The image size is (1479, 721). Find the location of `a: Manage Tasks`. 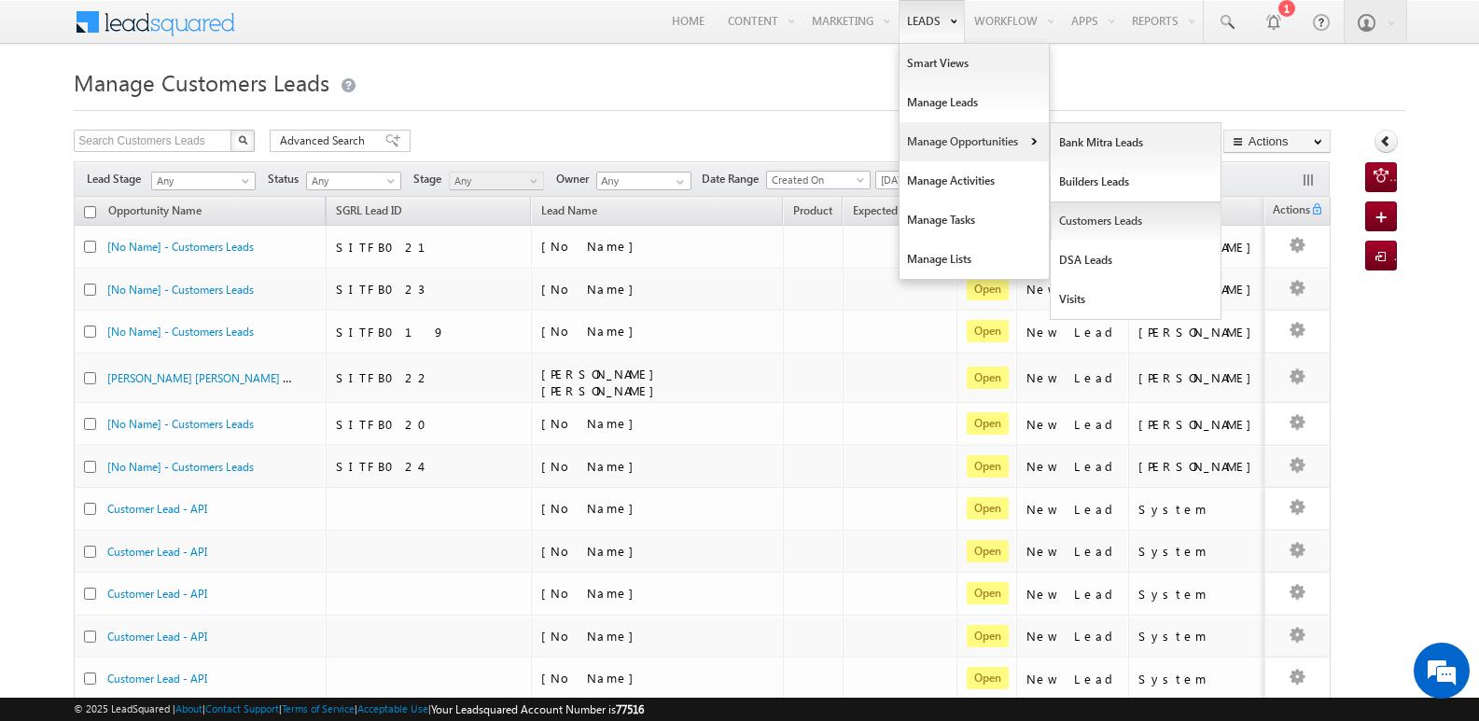

a: Manage Tasks is located at coordinates (974, 220).